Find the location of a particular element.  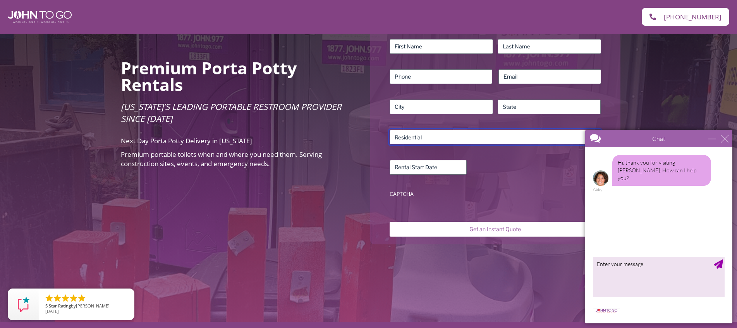

input: Get an Instant Quote is located at coordinates (495, 229).